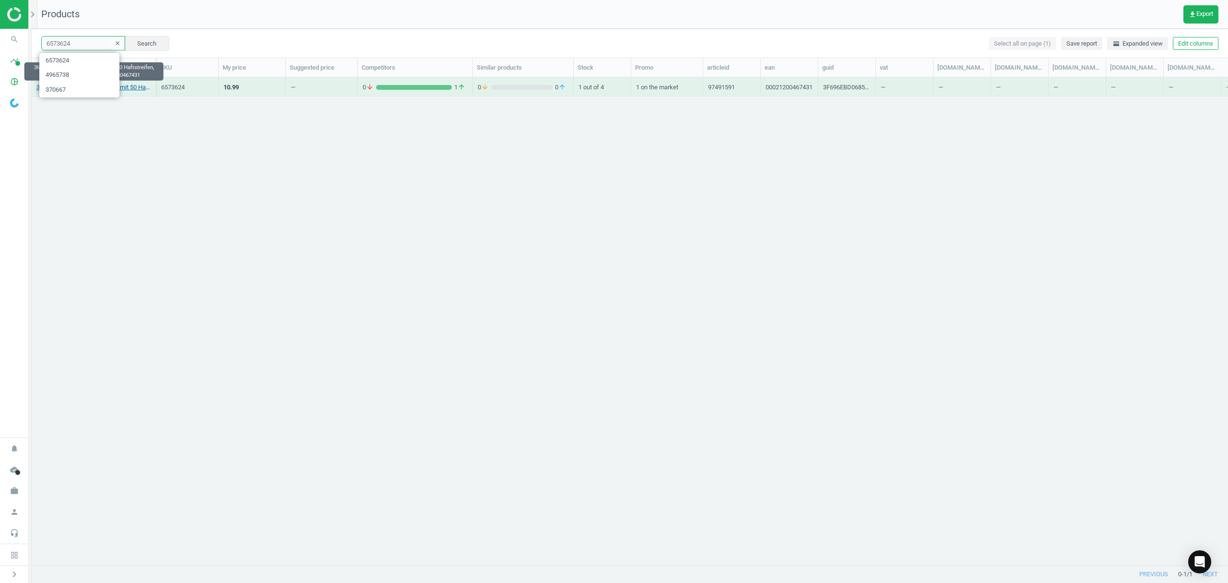 The image size is (1228, 583). What do you see at coordinates (14, 533) in the screenshot?
I see `i: headset_mic` at bounding box center [14, 533].